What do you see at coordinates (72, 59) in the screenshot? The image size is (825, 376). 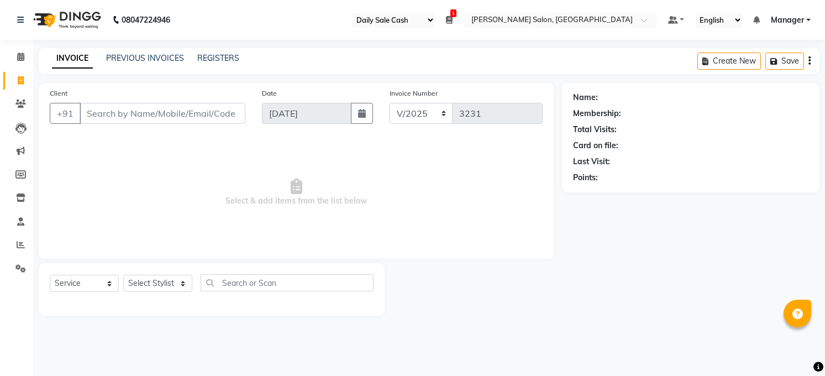 I see `a: INVOICE` at bounding box center [72, 59].